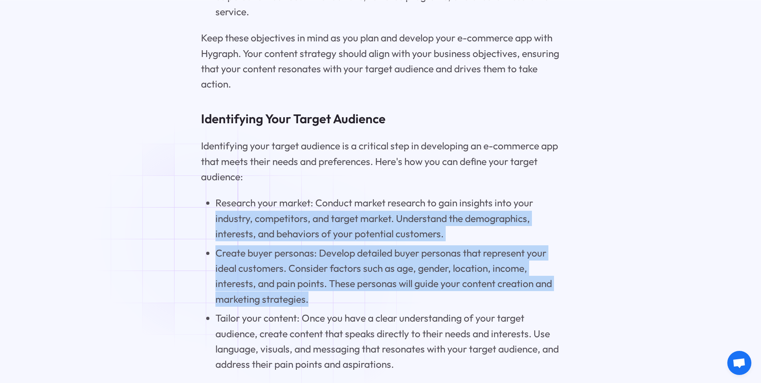 The image size is (761, 383). Describe the element at coordinates (739, 363) in the screenshot. I see `a: Open chat` at that location.